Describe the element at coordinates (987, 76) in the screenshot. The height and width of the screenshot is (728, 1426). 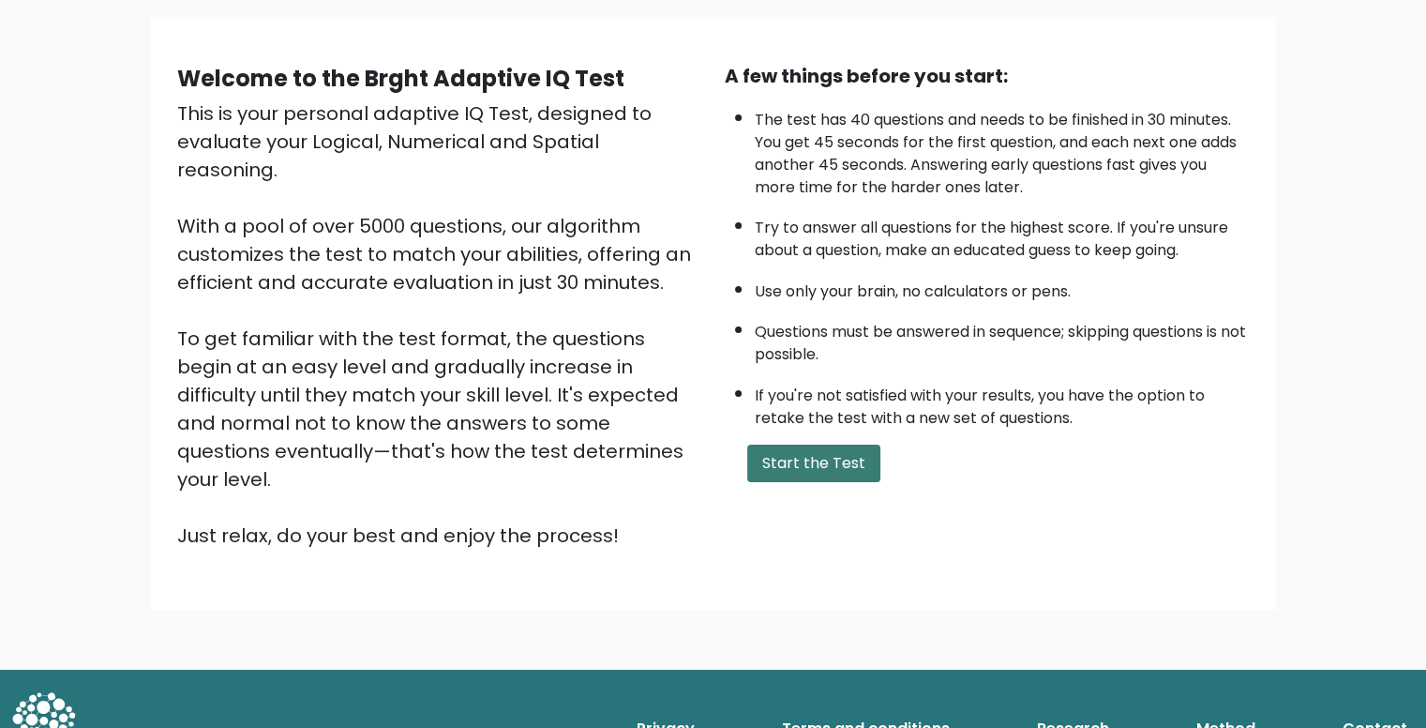
I see `div: A few things before you start:` at that location.